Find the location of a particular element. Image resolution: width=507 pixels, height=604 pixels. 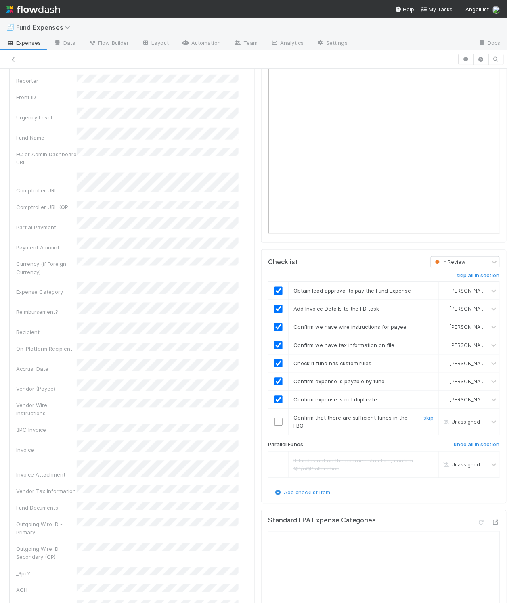

a: Docs is located at coordinates (489, 44).